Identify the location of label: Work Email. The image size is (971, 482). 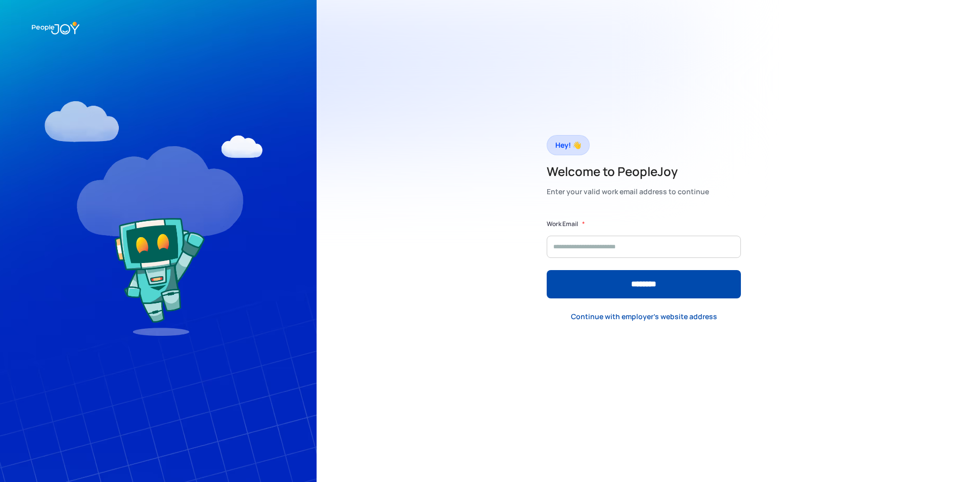
(562, 224).